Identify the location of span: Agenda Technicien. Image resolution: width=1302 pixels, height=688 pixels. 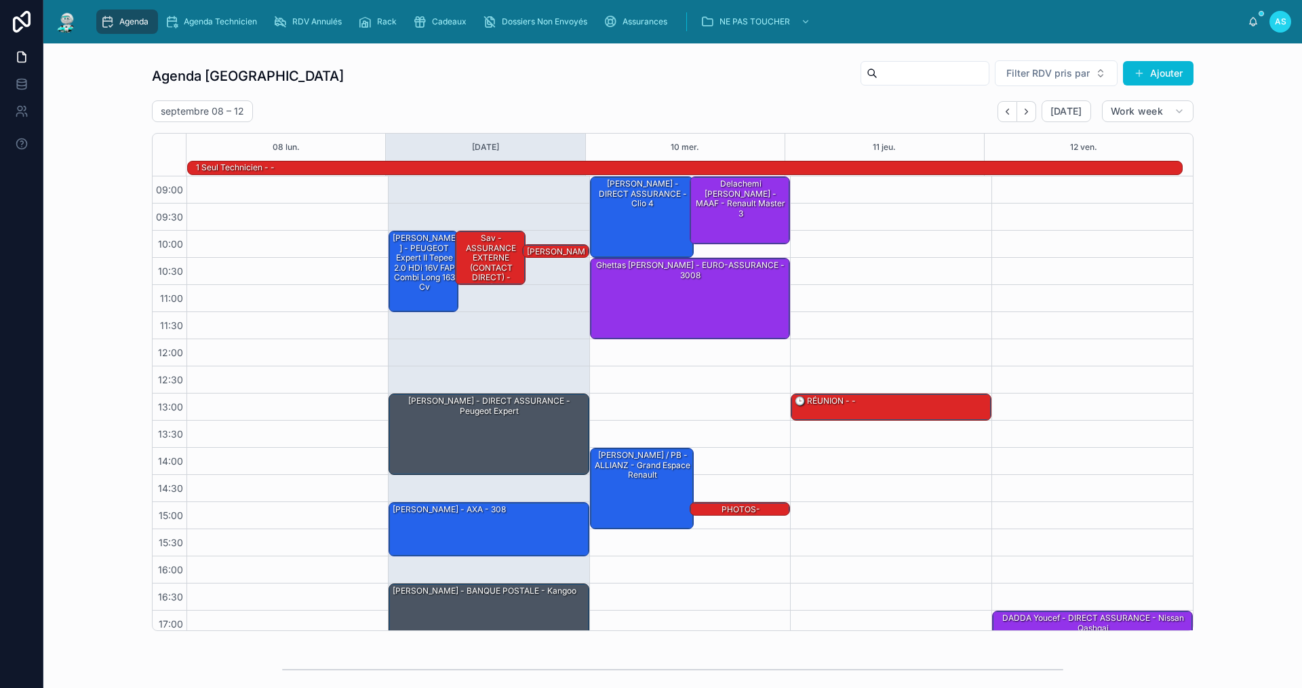
(220, 22).